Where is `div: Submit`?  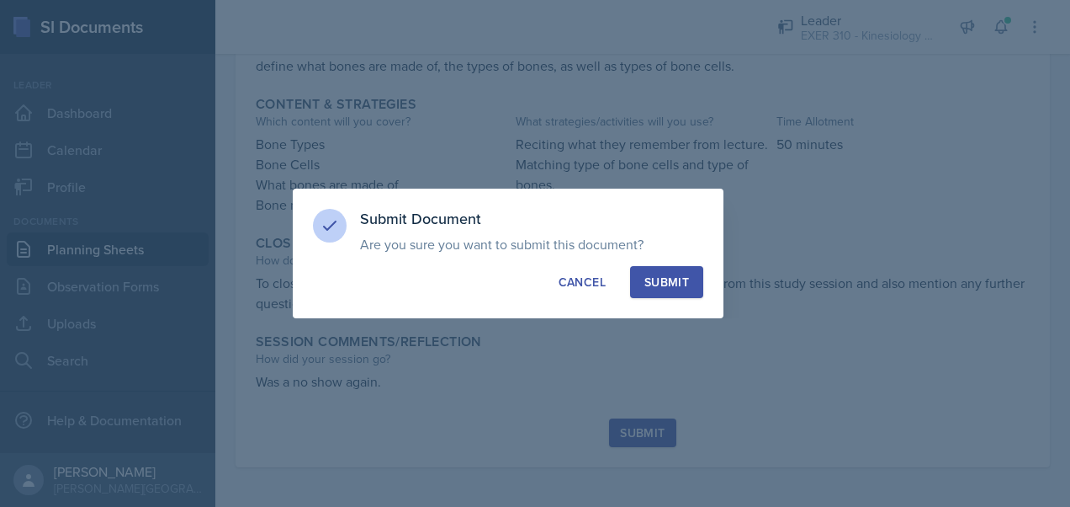 div: Submit is located at coordinates (666, 282).